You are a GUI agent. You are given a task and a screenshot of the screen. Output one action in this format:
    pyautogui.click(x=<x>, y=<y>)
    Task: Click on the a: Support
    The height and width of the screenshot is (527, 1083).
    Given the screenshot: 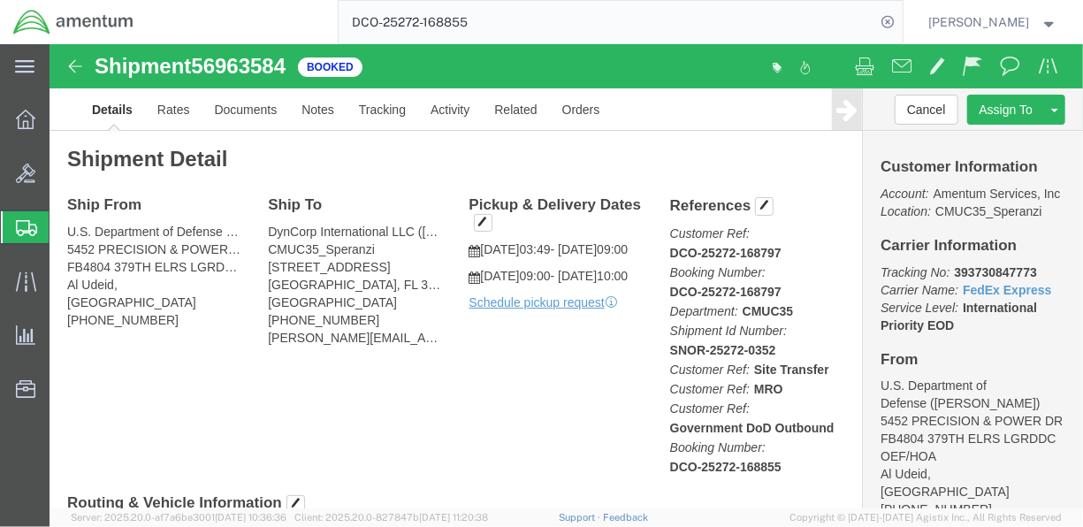 What is the action you would take?
    pyautogui.click(x=581, y=517)
    